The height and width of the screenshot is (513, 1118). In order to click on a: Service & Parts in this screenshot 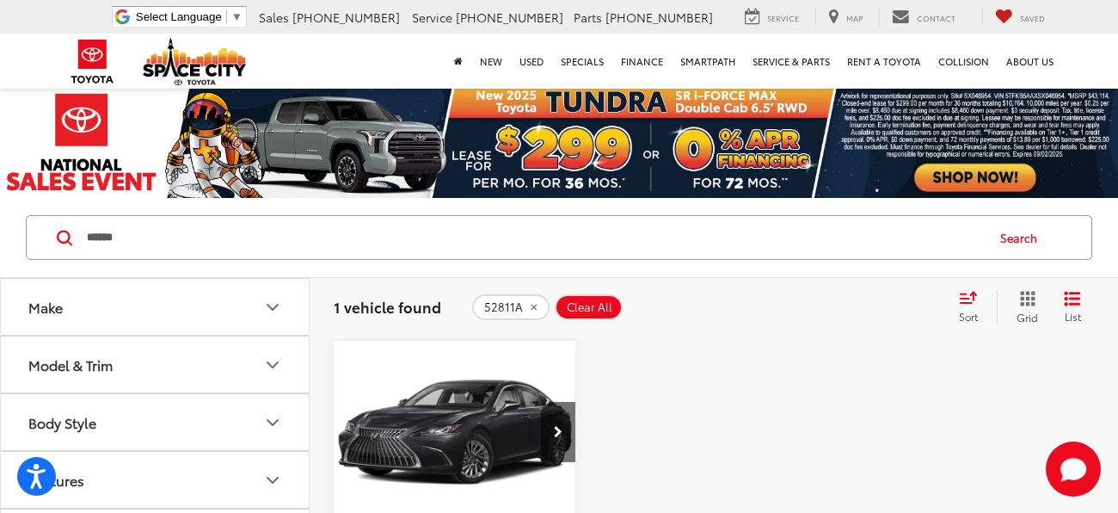, I will do `click(792, 61)`.